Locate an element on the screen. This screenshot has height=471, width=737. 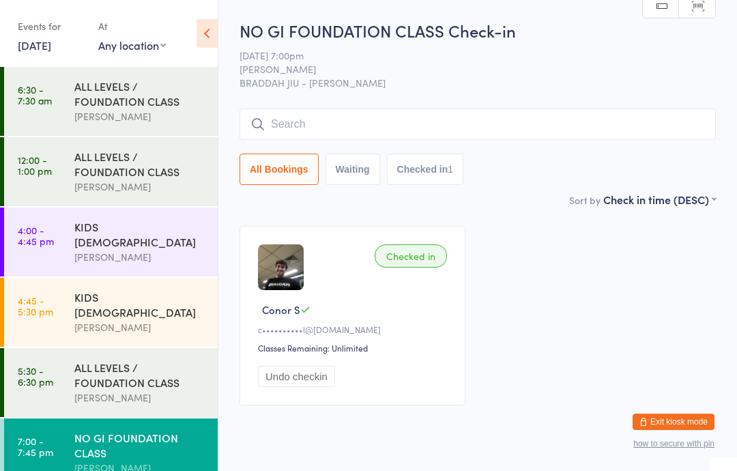
div: 1 is located at coordinates (451, 169).